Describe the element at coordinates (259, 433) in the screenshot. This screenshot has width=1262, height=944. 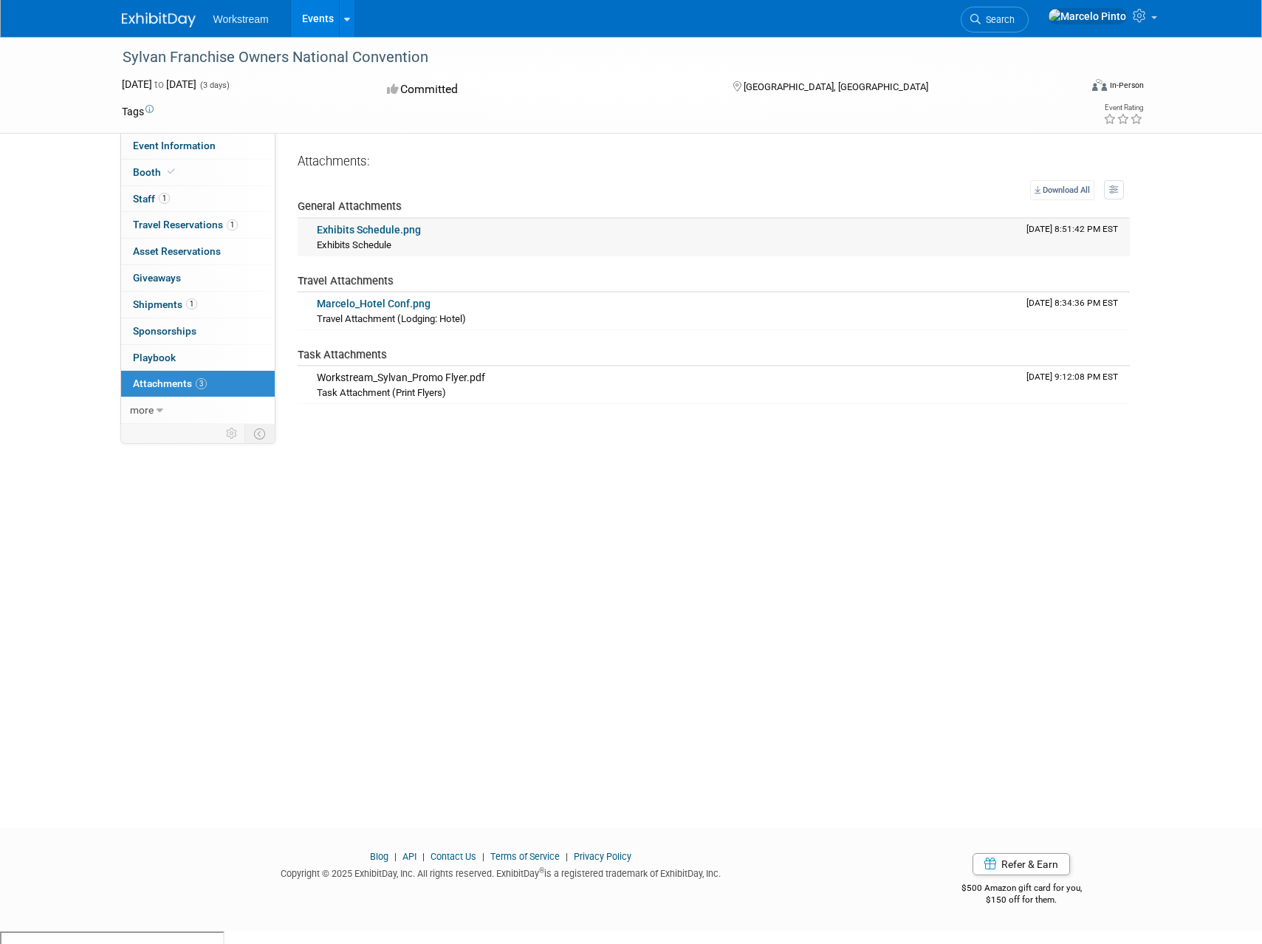
I see `td: Toggle Event Tabs` at that location.